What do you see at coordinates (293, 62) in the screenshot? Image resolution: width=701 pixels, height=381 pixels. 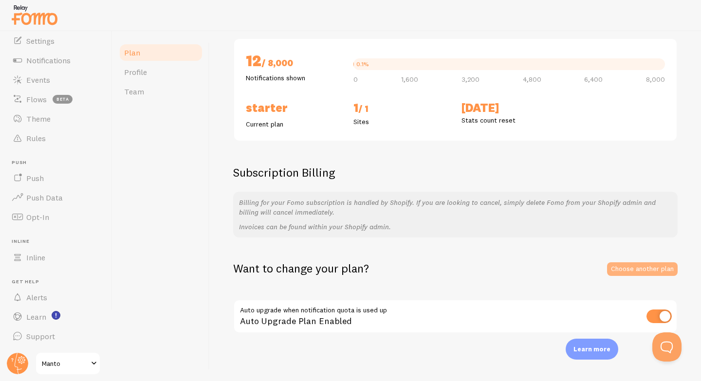 I see `h2: 12` at bounding box center [293, 62].